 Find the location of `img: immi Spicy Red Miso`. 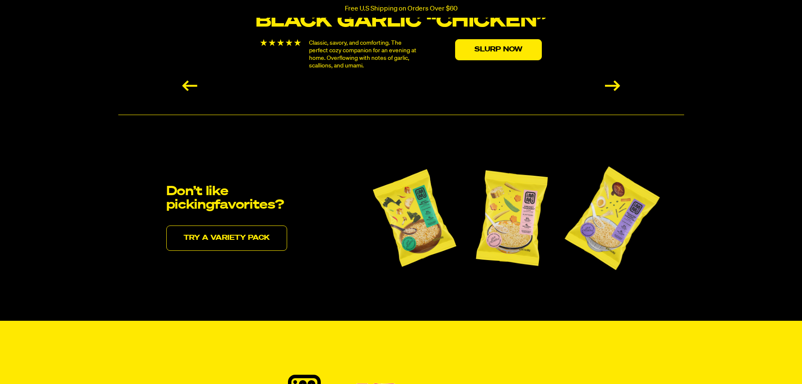

img: immi Spicy Red Miso is located at coordinates (414, 218).